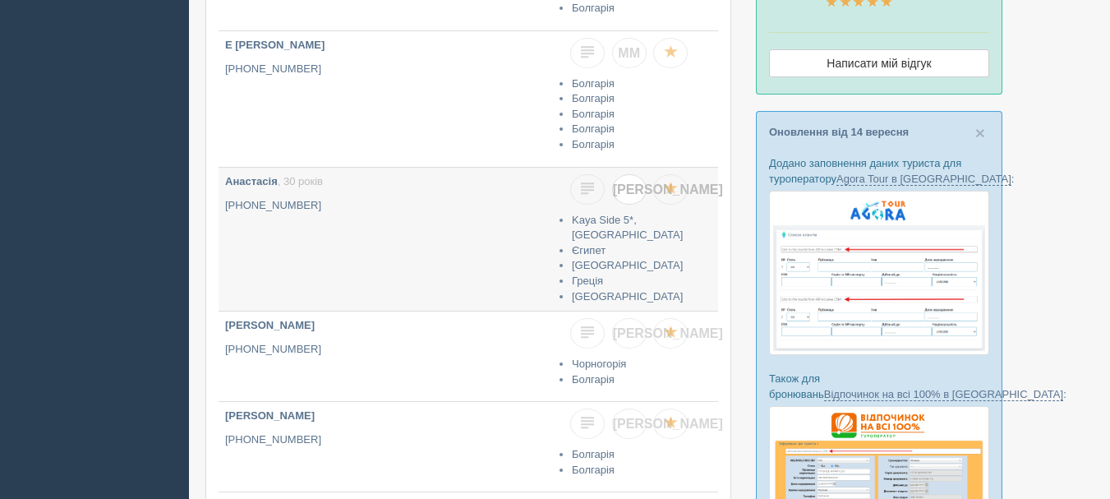  What do you see at coordinates (980, 132) in the screenshot?
I see `button: Close` at bounding box center [980, 132].